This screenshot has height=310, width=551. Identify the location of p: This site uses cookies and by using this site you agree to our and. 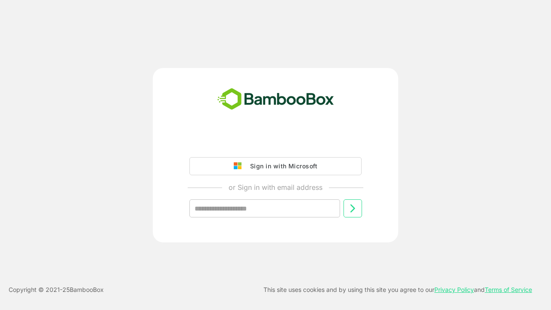
(398, 290).